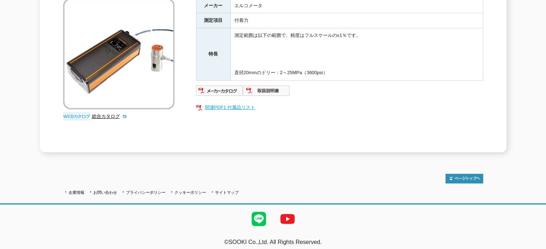 The width and height of the screenshot is (546, 249). Describe the element at coordinates (76, 193) in the screenshot. I see `a: 企業情報` at that location.